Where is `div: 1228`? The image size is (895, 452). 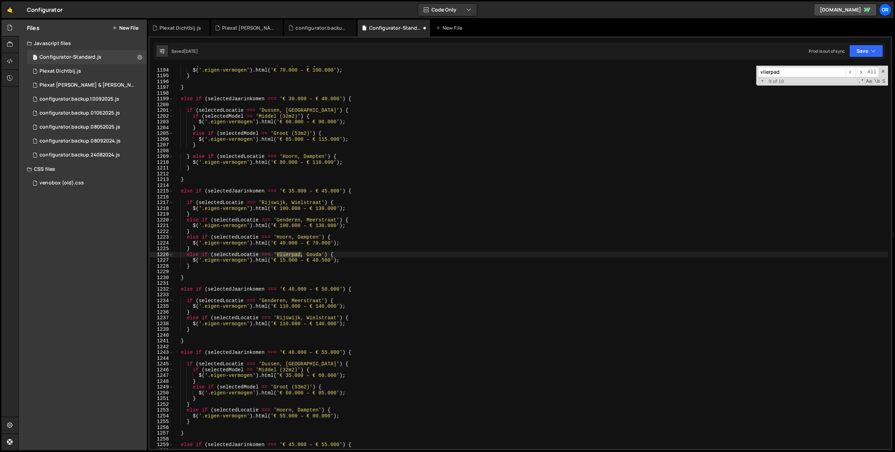
div: 1228 is located at coordinates (161, 266).